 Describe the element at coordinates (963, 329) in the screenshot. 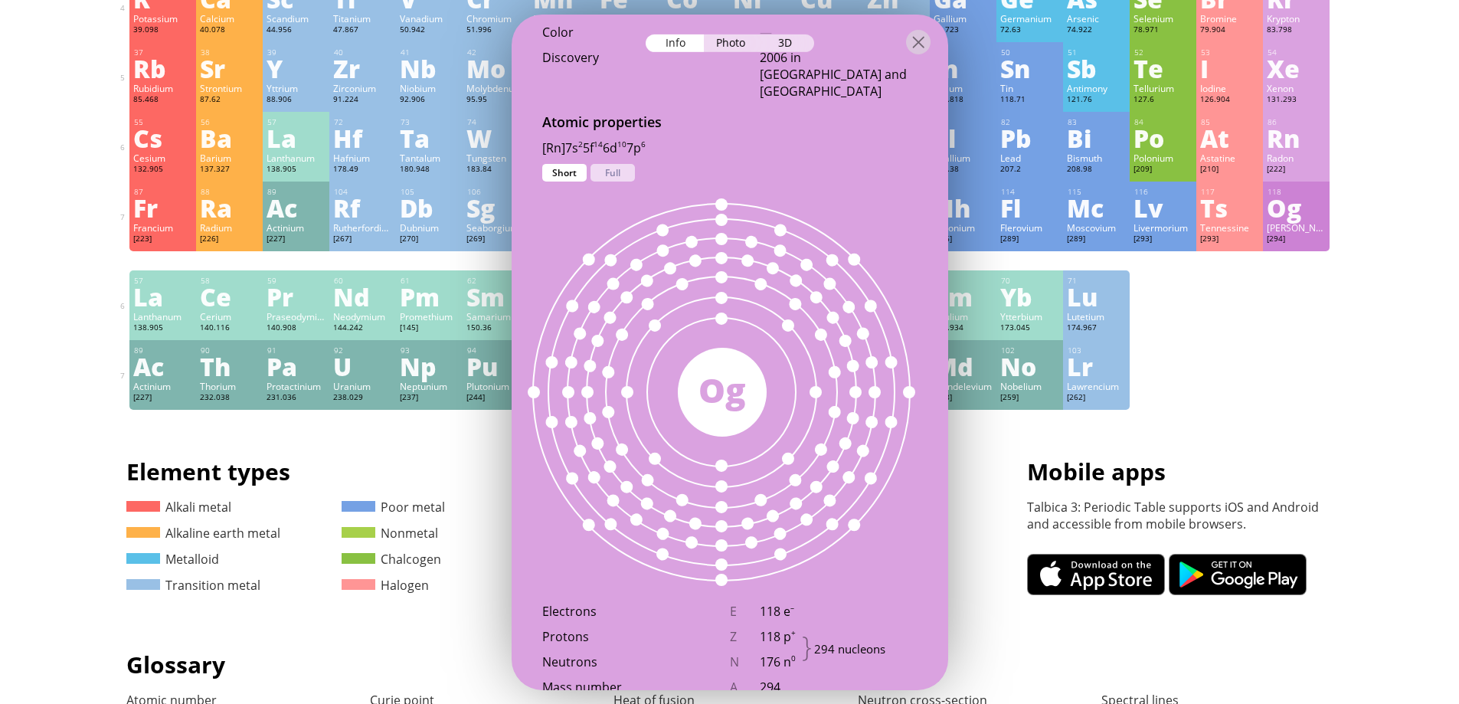

I see `div: 168.934` at that location.